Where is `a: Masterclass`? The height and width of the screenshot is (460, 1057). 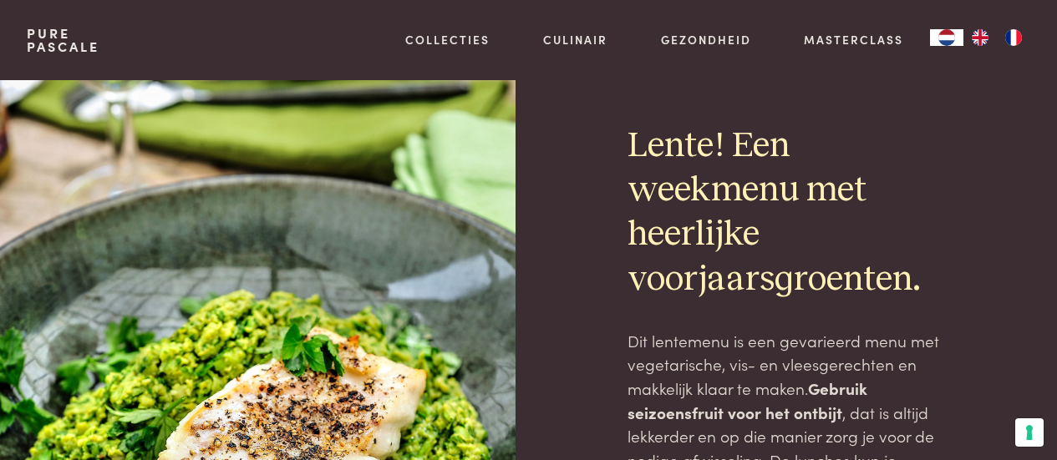
a: Masterclass is located at coordinates (853, 39).